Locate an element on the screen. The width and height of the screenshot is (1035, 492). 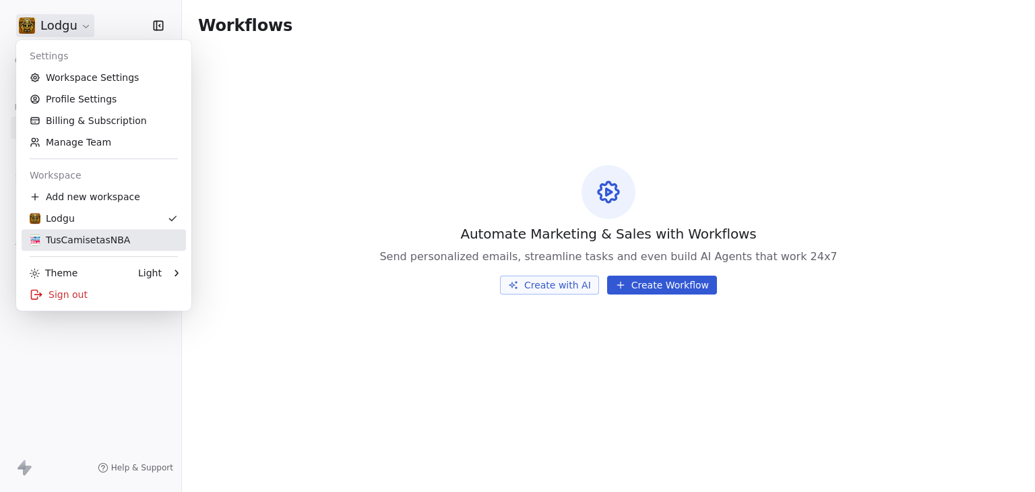
img: 11819-team-41f5ab92d1aa1d4a7d2caa24ea397e1f.png is located at coordinates (35, 218).